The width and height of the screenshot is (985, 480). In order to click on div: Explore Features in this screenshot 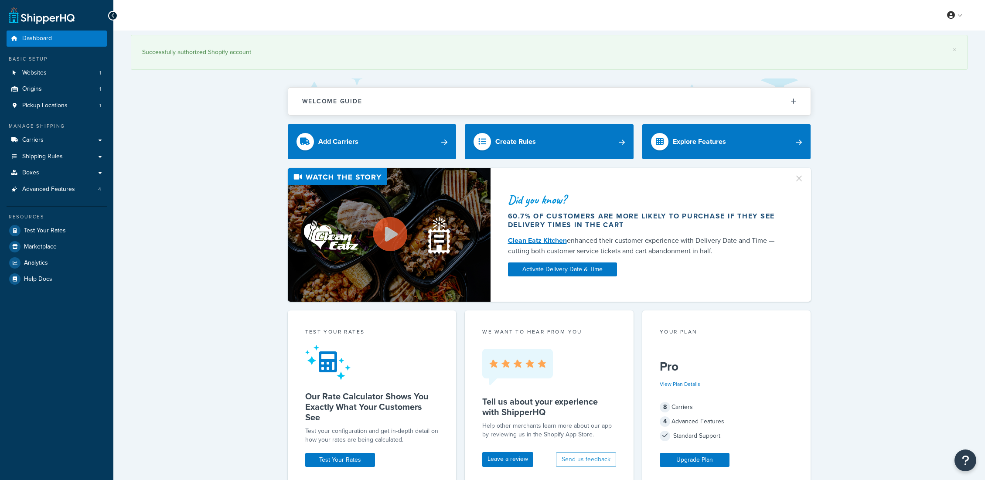, I will do `click(699, 142)`.